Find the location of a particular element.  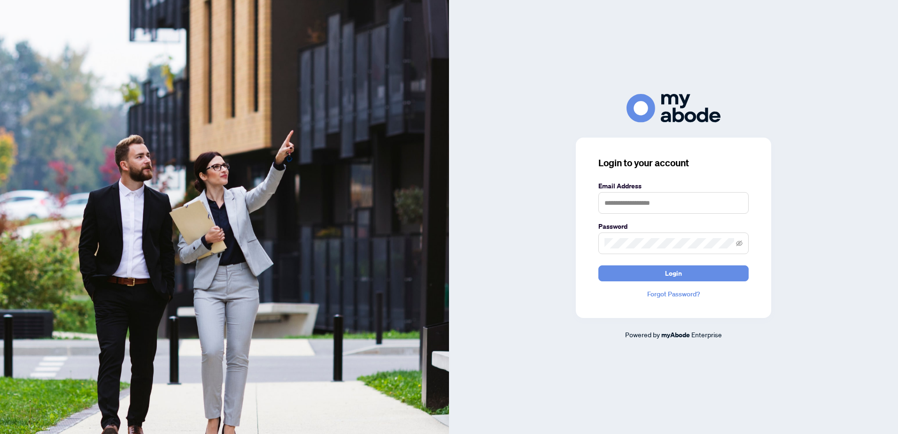

h3: Login to your account is located at coordinates (673, 163).